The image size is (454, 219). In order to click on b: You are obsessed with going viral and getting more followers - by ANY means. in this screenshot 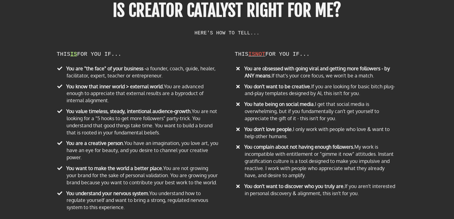, I will do `click(317, 72)`.